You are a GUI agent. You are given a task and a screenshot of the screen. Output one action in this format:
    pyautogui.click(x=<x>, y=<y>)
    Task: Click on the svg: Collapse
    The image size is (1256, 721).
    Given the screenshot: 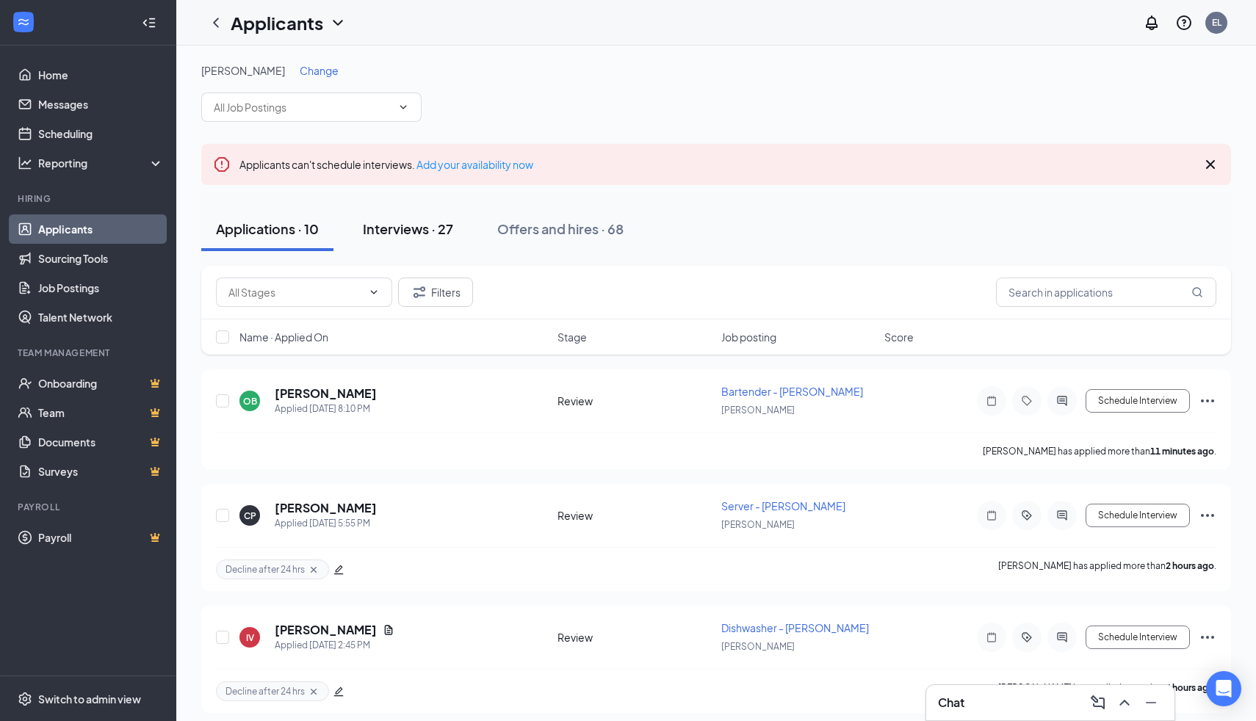 What is the action you would take?
    pyautogui.click(x=149, y=23)
    